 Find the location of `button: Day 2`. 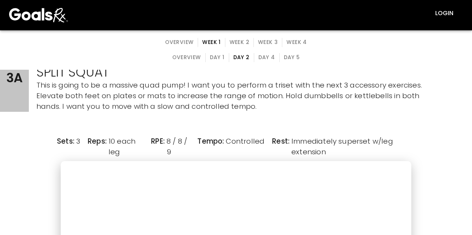

button: Day 2 is located at coordinates (241, 58).